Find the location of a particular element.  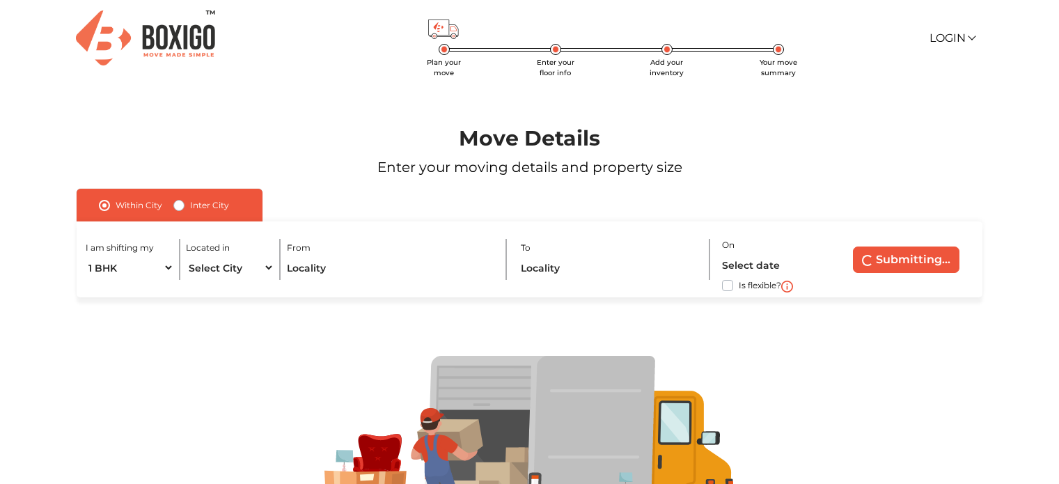

button: Submitting... is located at coordinates (906, 260).